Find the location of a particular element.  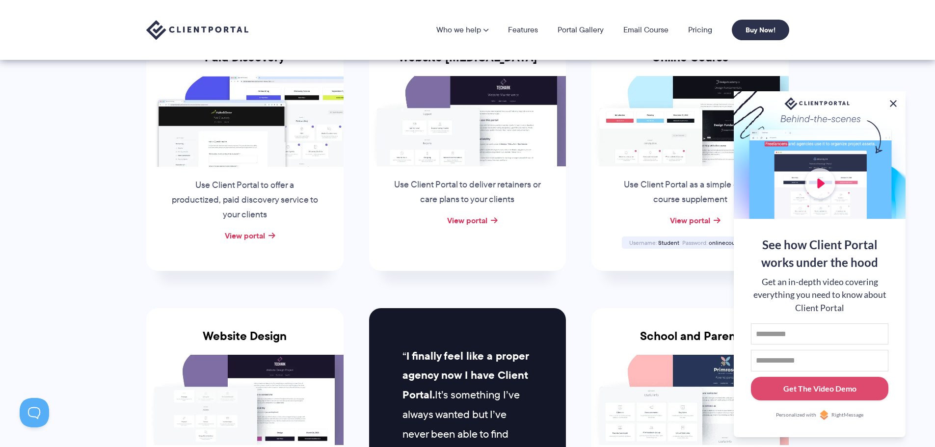

span: Password is located at coordinates (694, 242).